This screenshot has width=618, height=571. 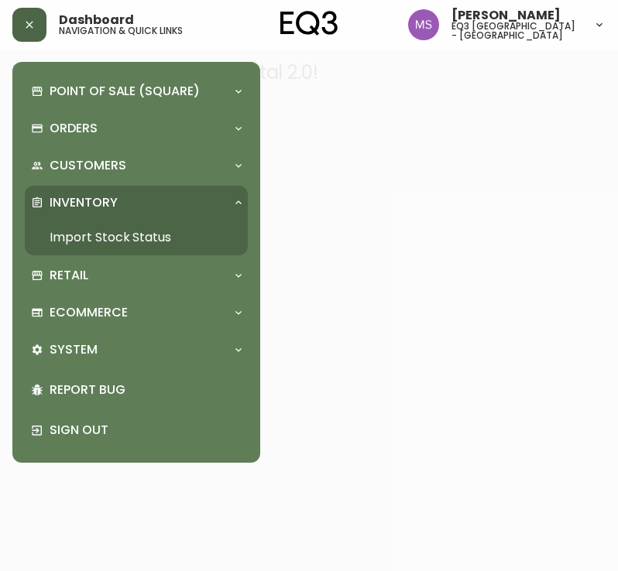 What do you see at coordinates (309, 23) in the screenshot?
I see `img: logo` at bounding box center [309, 23].